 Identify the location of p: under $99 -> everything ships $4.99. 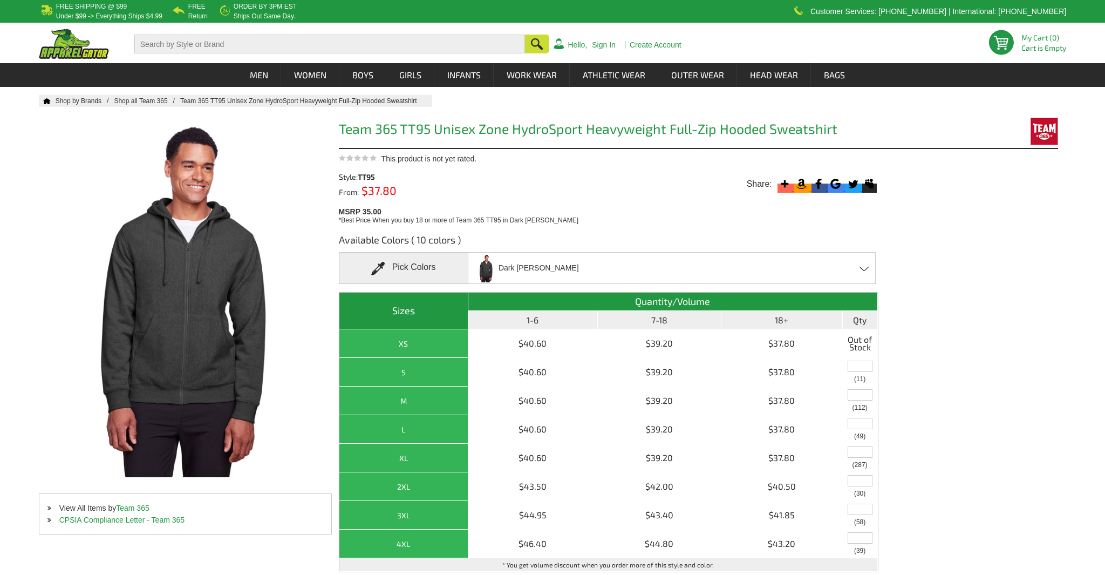
(109, 16).